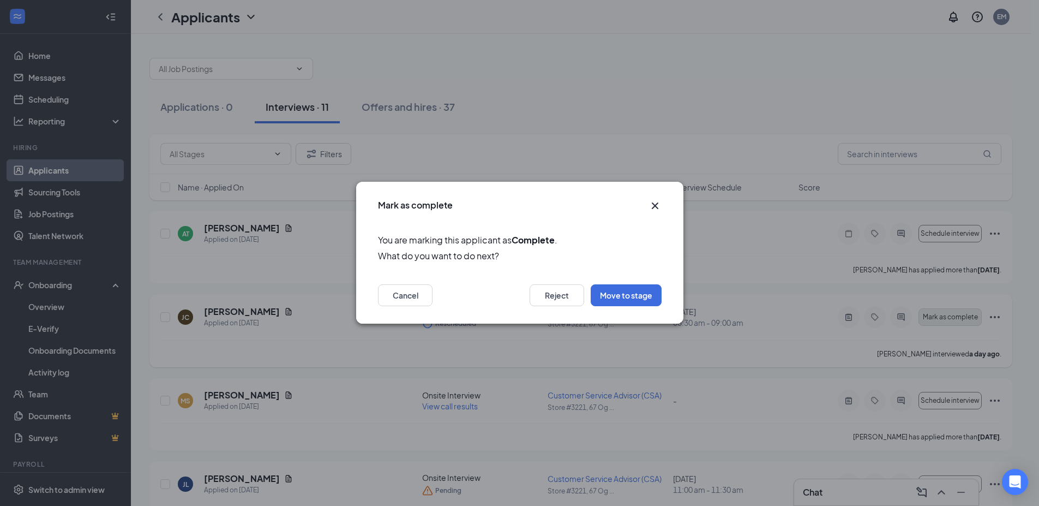 The width and height of the screenshot is (1039, 506). Describe the element at coordinates (626, 296) in the screenshot. I see `button: Move to stage` at that location.